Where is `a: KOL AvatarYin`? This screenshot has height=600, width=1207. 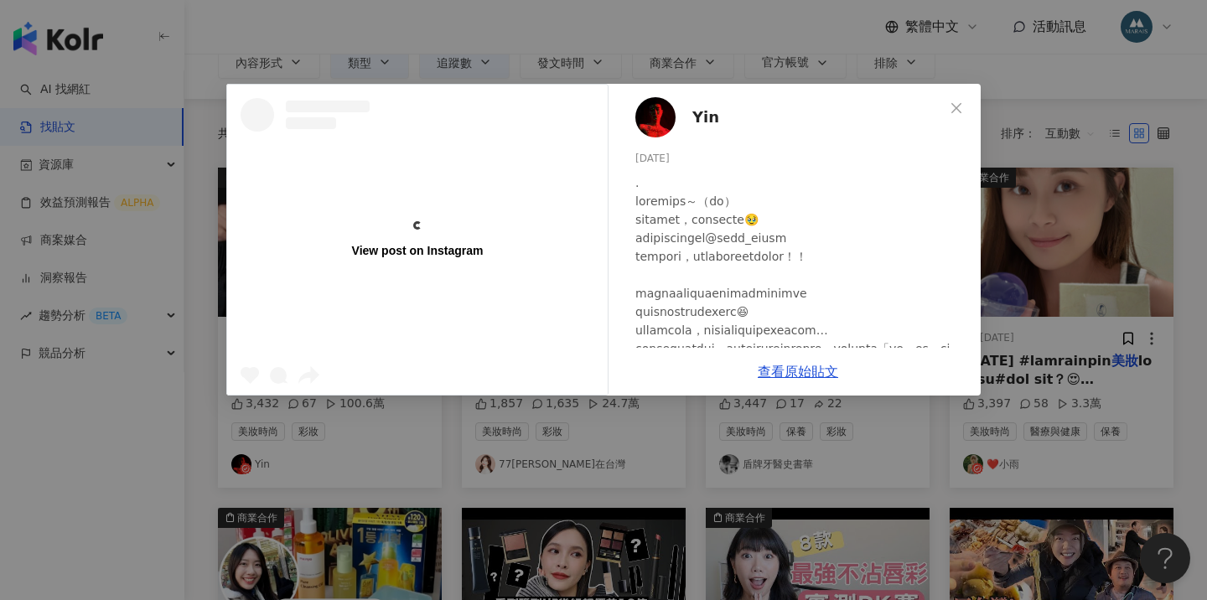 a: KOL AvatarYin is located at coordinates (790, 117).